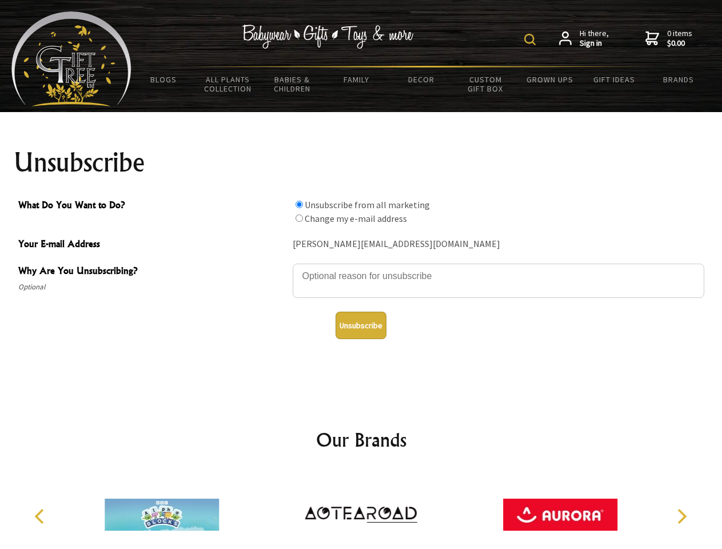 The width and height of the screenshot is (722, 549). What do you see at coordinates (228, 84) in the screenshot?
I see `a: All Plants Collection` at bounding box center [228, 84].